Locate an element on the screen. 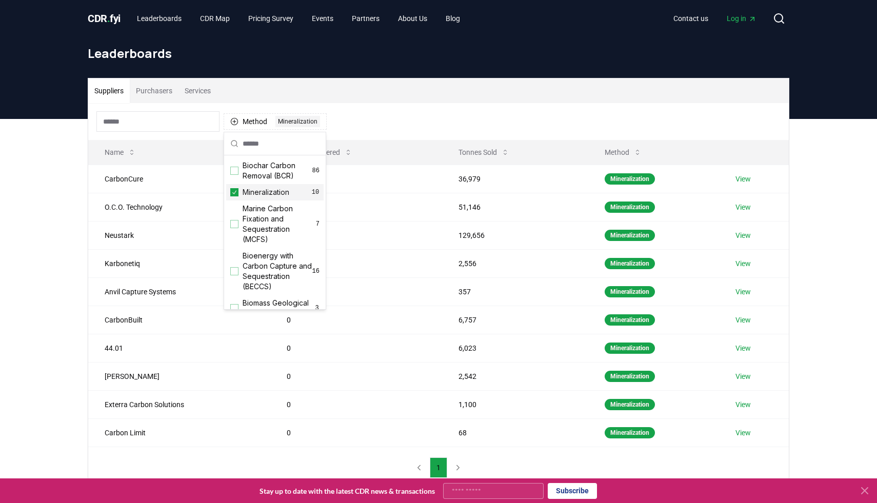 This screenshot has height=503, width=877. span: 3 is located at coordinates (317, 308).